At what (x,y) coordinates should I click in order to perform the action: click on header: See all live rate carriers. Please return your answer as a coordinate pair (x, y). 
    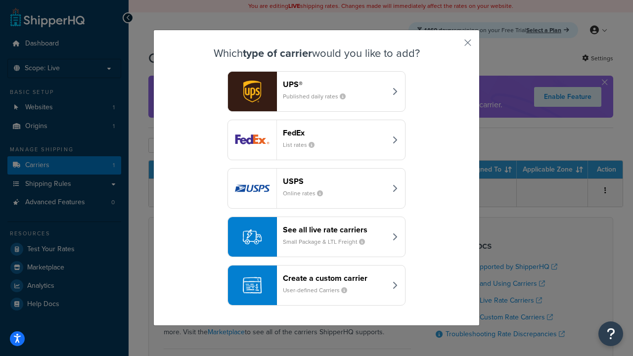
    Looking at the image, I should click on (334, 229).